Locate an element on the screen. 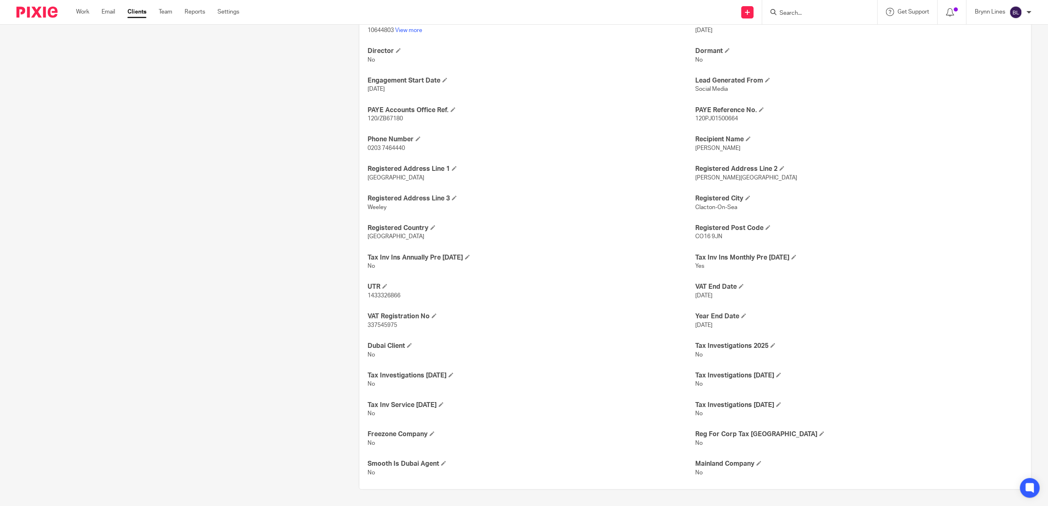 The height and width of the screenshot is (506, 1048). span: Yes is located at coordinates (700, 266).